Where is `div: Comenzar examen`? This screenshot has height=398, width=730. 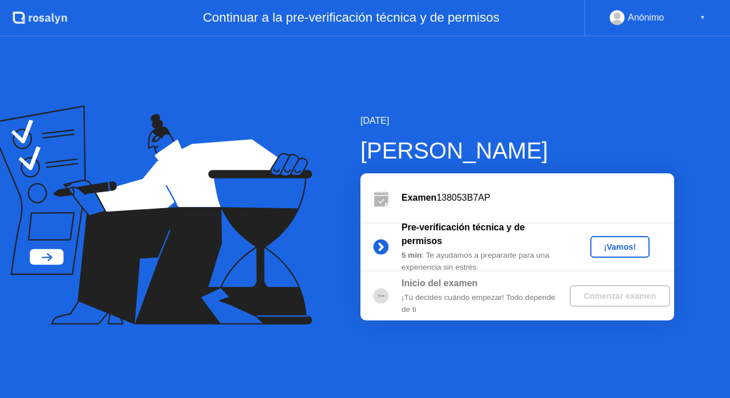 div: Comenzar examen is located at coordinates (619, 296).